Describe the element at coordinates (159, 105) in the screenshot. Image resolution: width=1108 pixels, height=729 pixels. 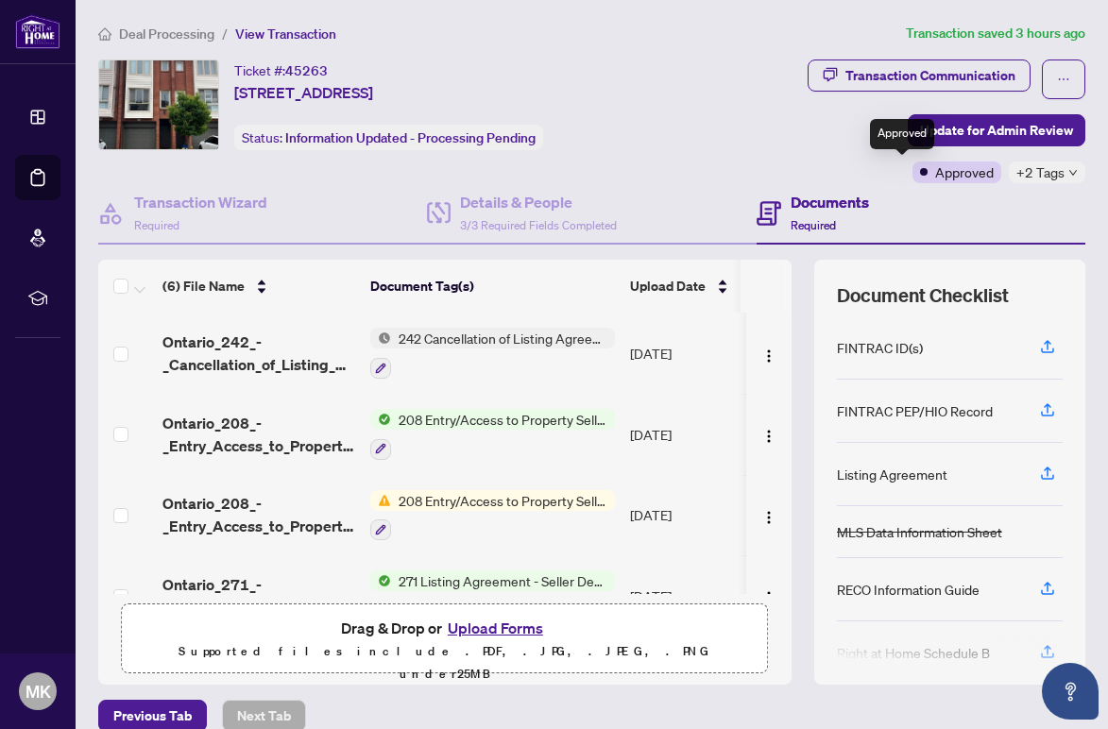
I see `img: IMG-40753692_1.jpg` at that location.